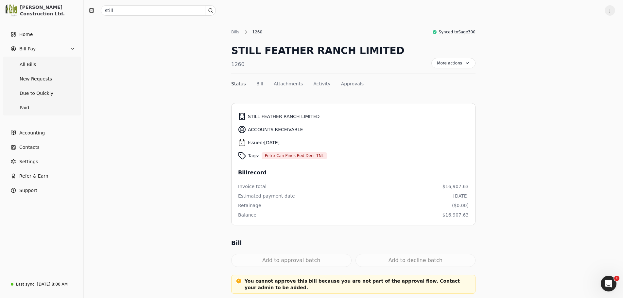  What do you see at coordinates (250, 206) in the screenshot?
I see `div: Retainage` at bounding box center [250, 206].